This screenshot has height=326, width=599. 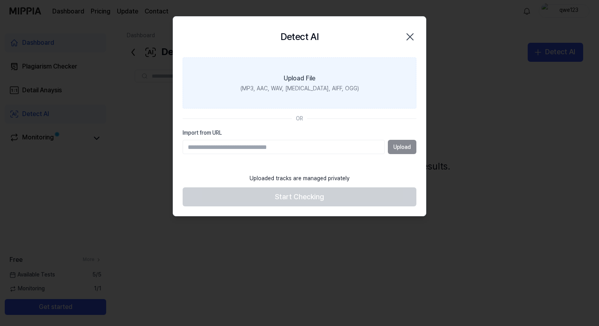 What do you see at coordinates (299, 133) in the screenshot?
I see `label: Import from URL` at bounding box center [299, 133].